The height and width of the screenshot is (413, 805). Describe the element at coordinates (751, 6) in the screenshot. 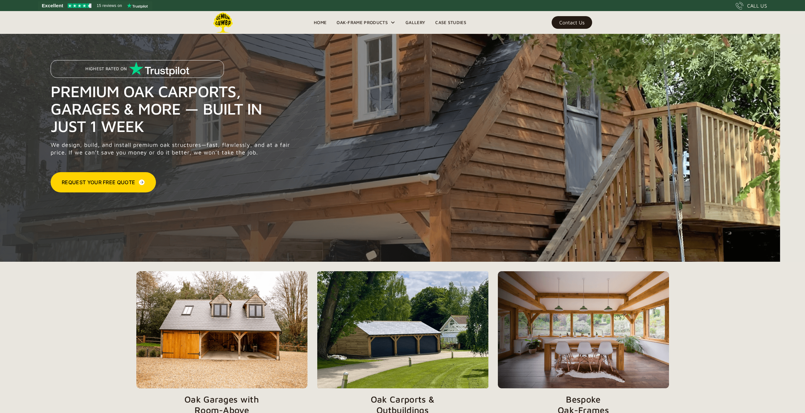

I see `a: CALL US` at that location.